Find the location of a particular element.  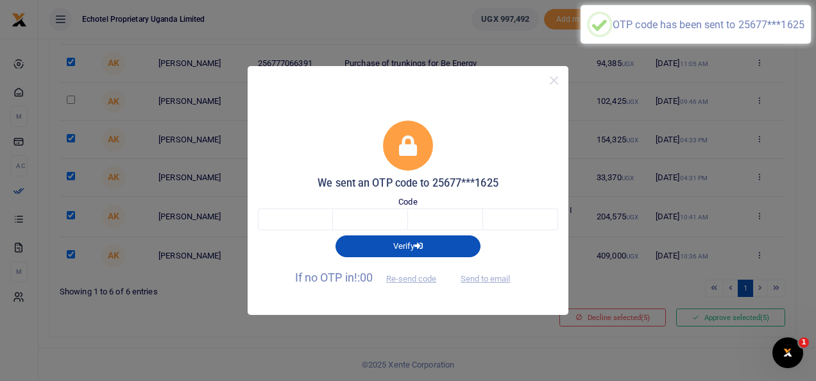

span: If no OTP in is located at coordinates (371, 277).